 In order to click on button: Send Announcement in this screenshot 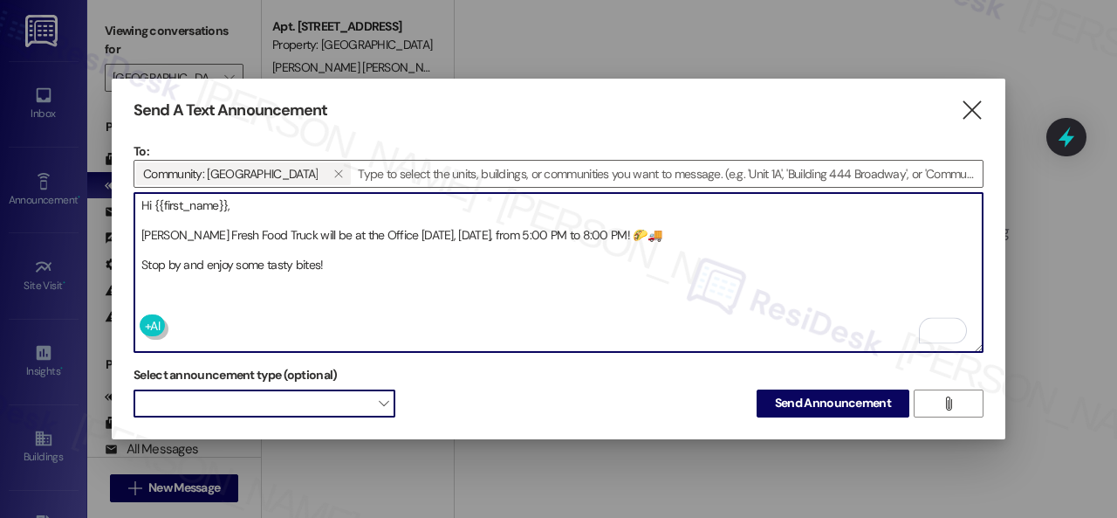, I will do `click(833, 403)`.